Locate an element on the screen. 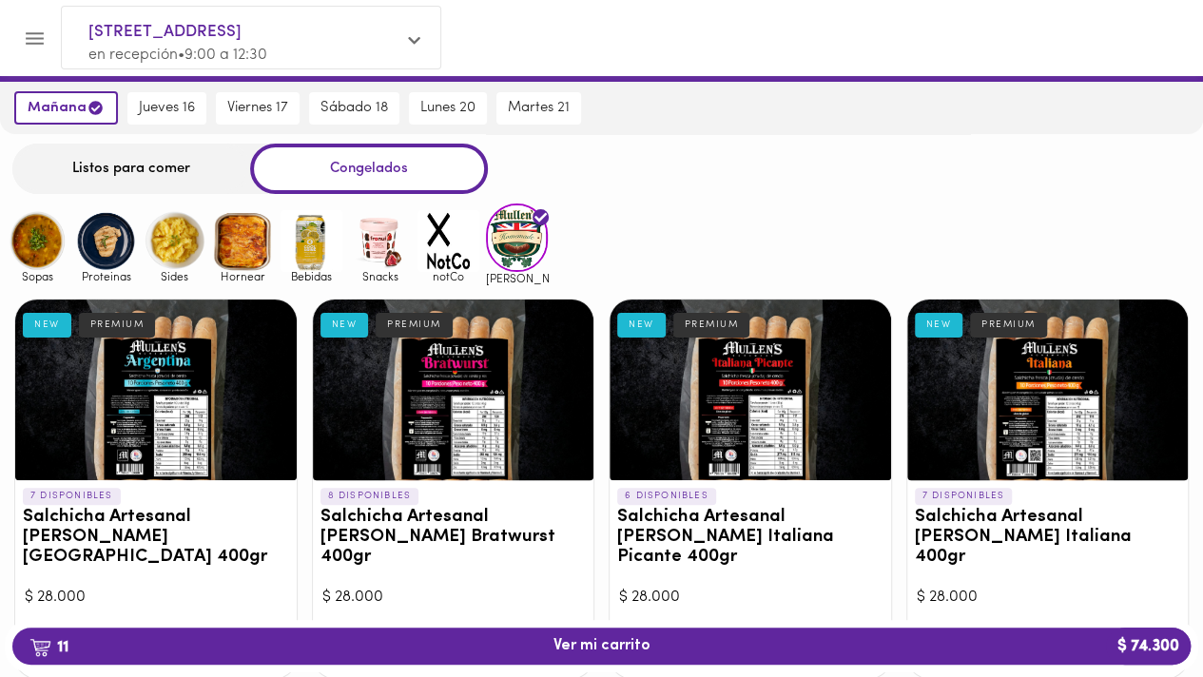  span: notCo is located at coordinates (448, 276).